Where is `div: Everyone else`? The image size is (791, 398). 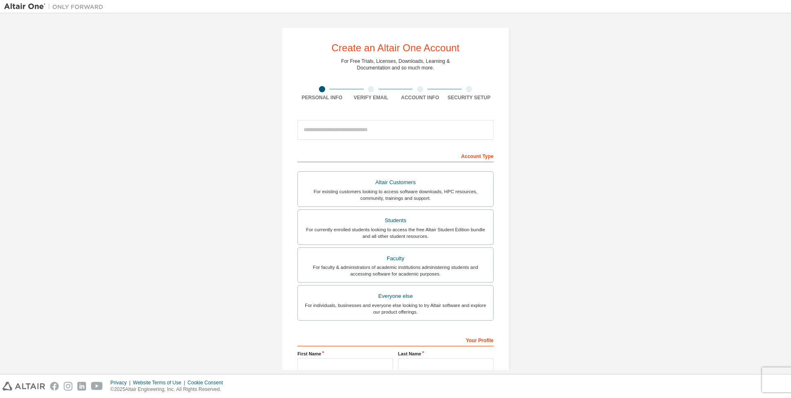
div: Everyone else is located at coordinates (396, 296).